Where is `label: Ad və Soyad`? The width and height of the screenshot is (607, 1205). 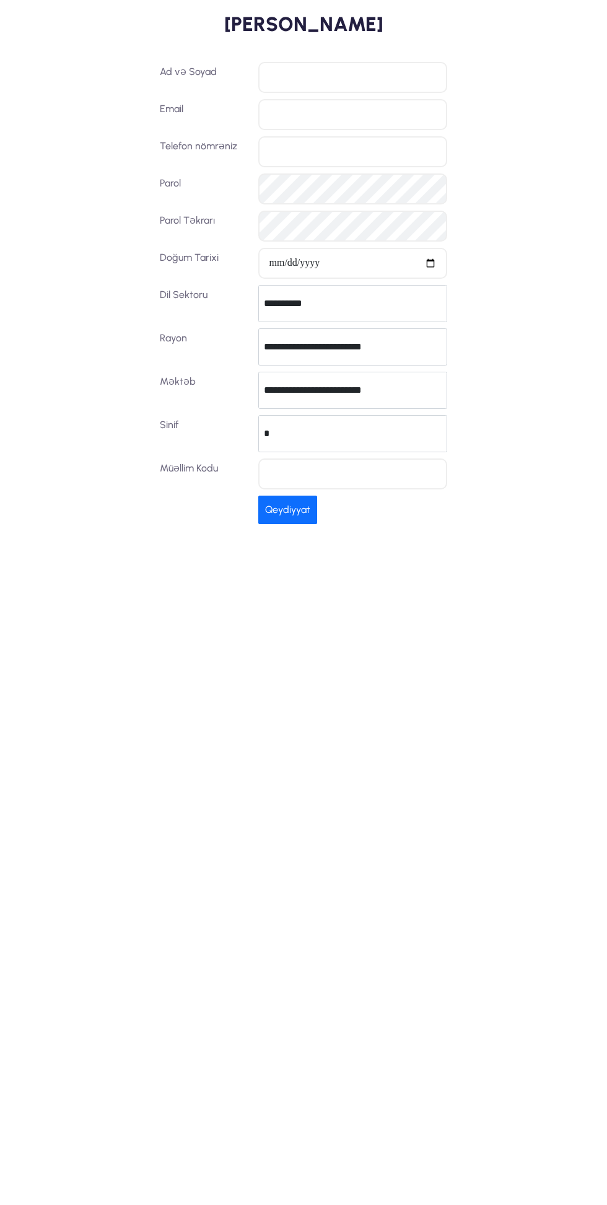 label: Ad və Soyad is located at coordinates (204, 77).